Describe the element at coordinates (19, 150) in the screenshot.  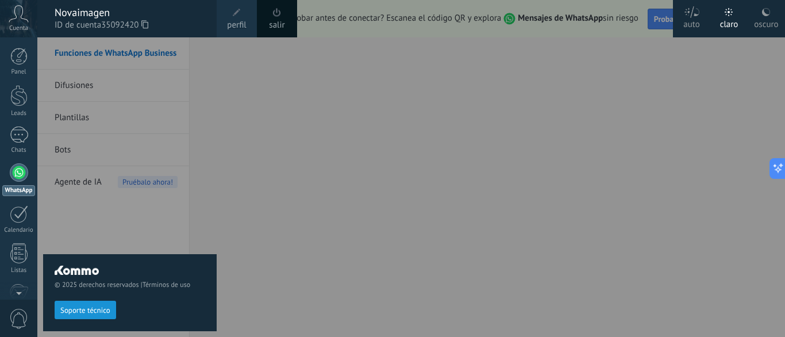
I see `div: Chats` at that location.